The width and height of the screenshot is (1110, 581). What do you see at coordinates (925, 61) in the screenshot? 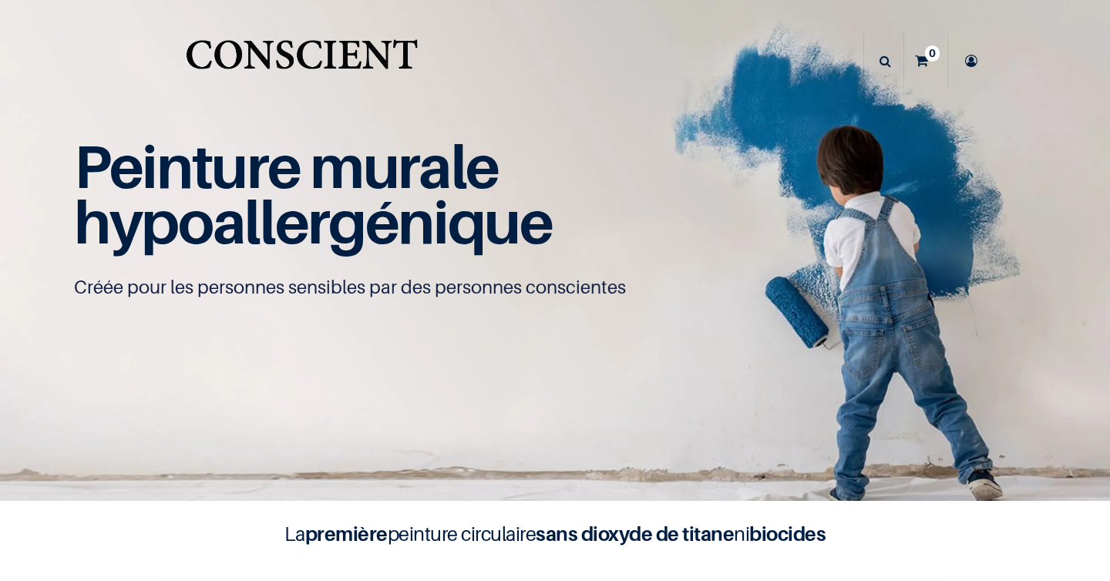
I see `a: 0` at bounding box center [925, 61].